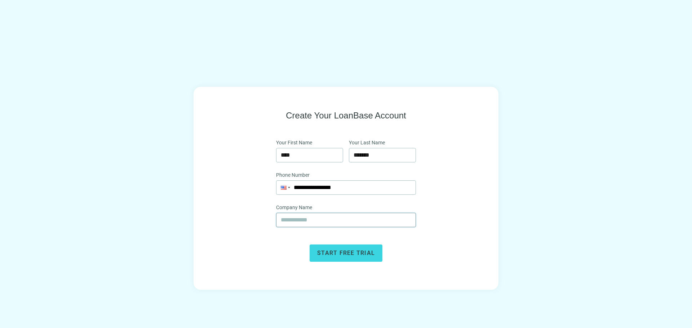 The width and height of the screenshot is (692, 328). What do you see at coordinates (346, 116) in the screenshot?
I see `span: Create Your LoanBase Account` at bounding box center [346, 116].